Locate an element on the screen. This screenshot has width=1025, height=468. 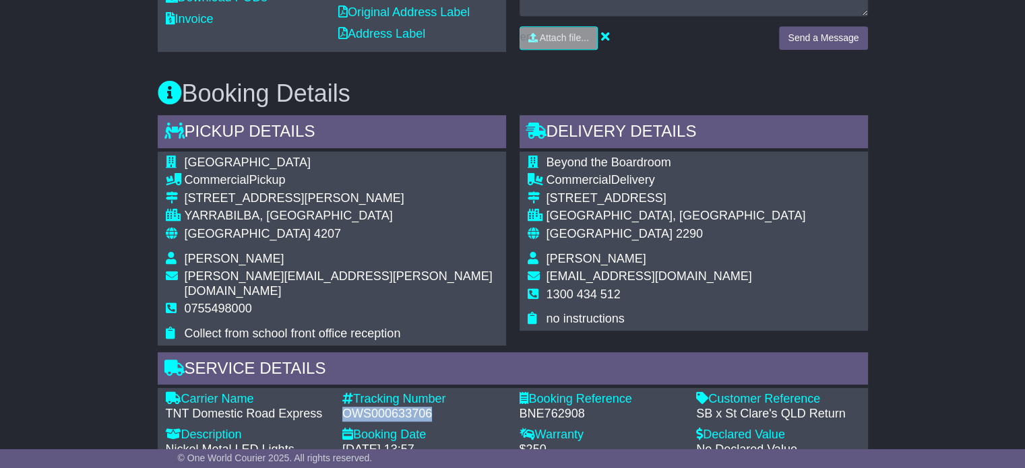
div: Customer Reference is located at coordinates (777, 400).